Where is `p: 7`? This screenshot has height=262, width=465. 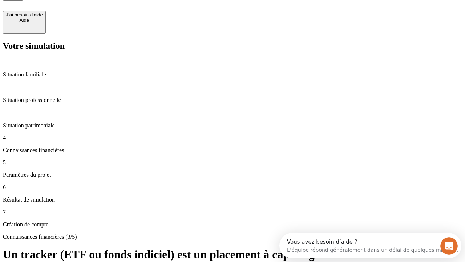 p: 7 is located at coordinates (233, 212).